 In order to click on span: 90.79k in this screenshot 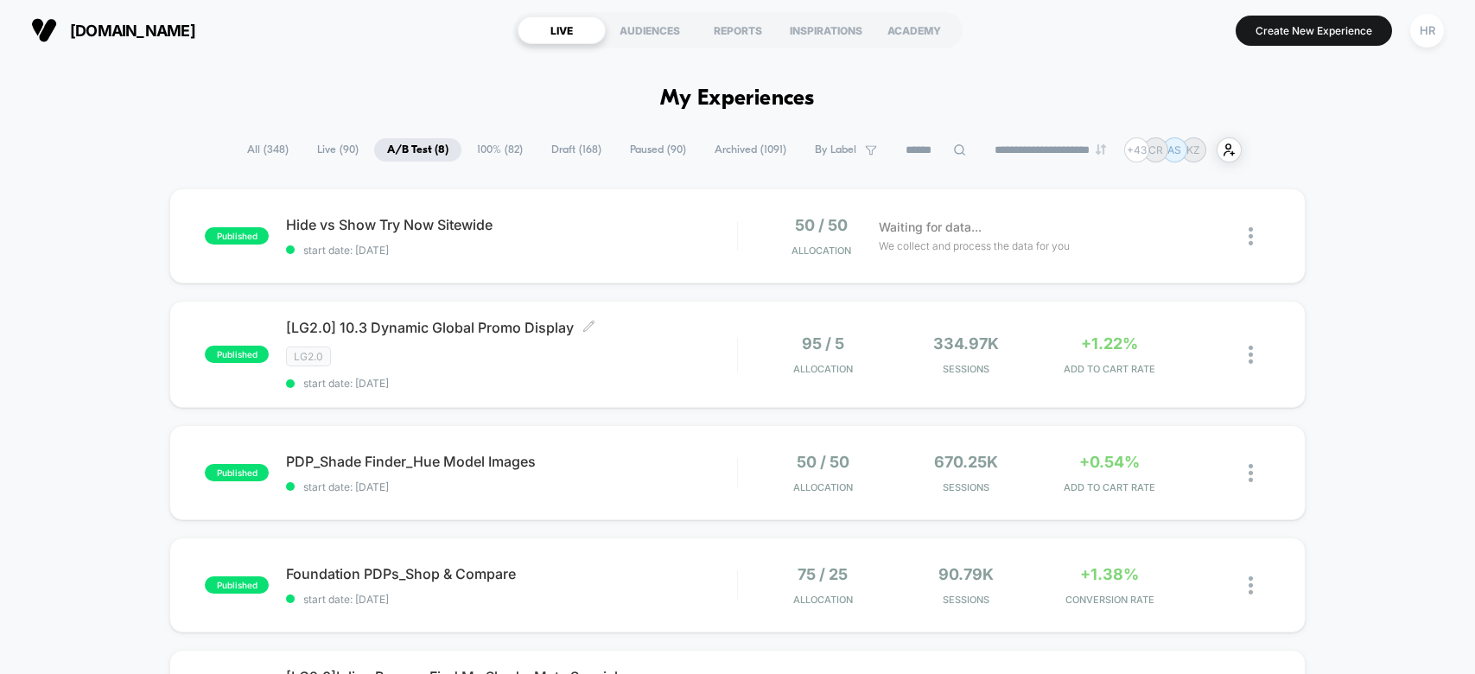, I will do `click(966, 574)`.